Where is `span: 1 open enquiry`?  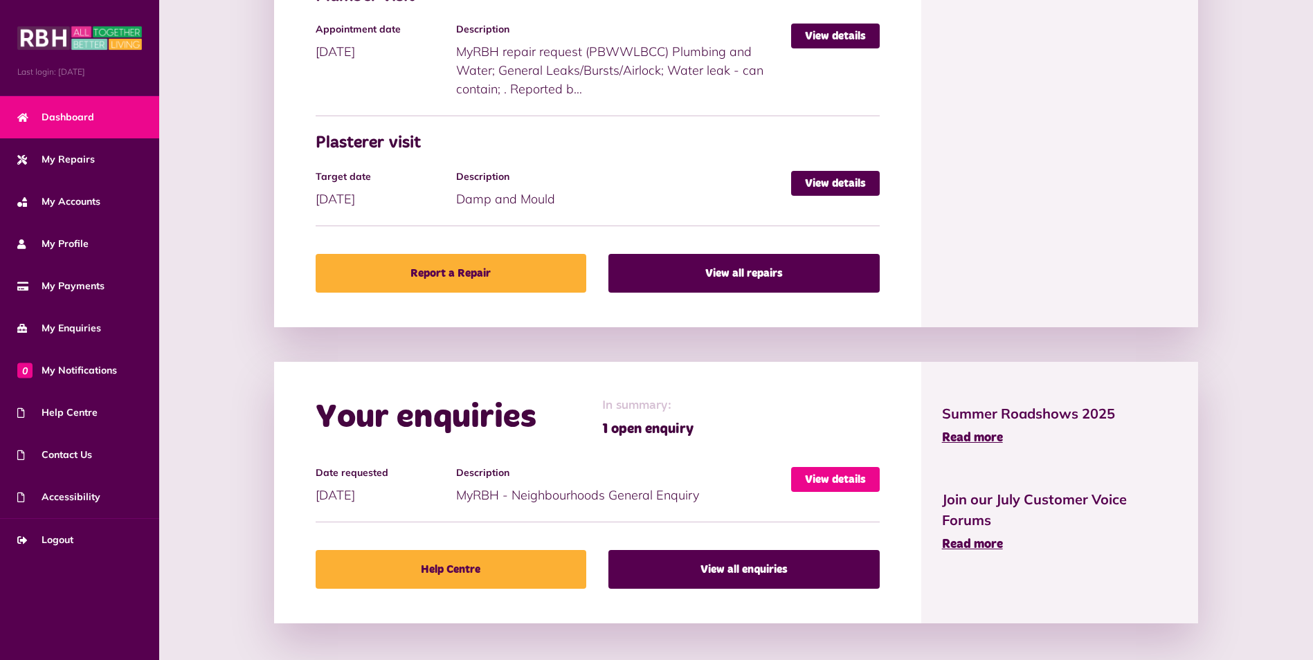
span: 1 open enquiry is located at coordinates (648, 429).